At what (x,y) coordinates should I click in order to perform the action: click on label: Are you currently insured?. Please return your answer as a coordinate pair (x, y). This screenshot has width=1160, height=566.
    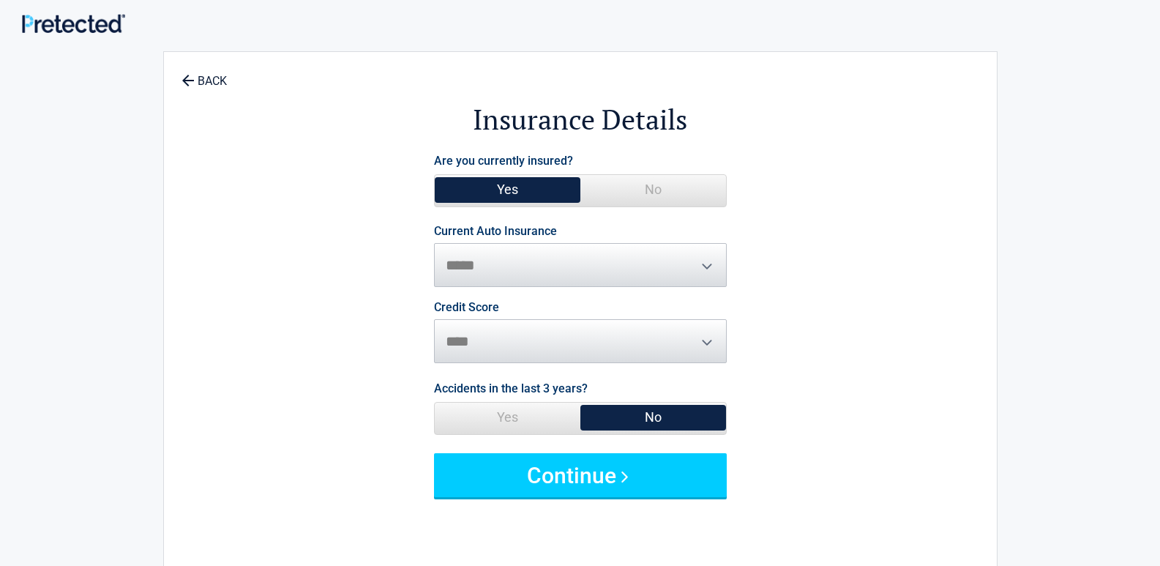
    Looking at the image, I should click on (504, 160).